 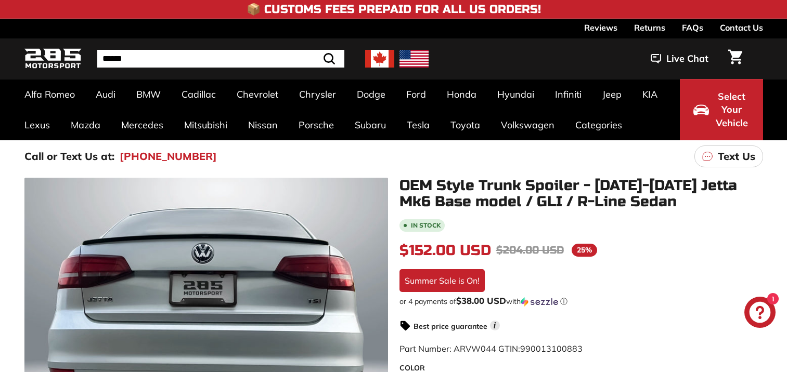 I want to click on span: Part Number: ARVW044 GTIN:, so click(x=491, y=349).